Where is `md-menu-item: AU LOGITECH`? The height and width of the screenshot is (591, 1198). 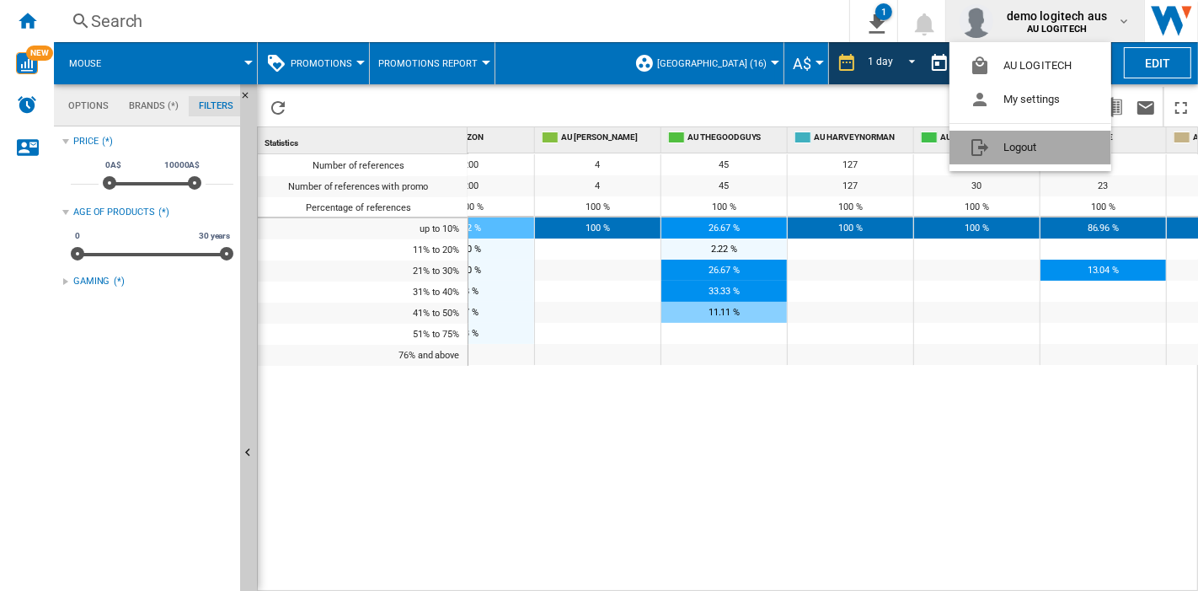
md-menu-item: AU LOGITECH is located at coordinates (1031, 66).